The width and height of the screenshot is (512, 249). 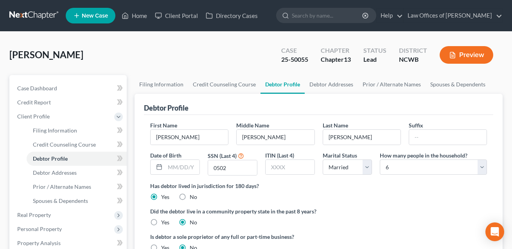 What do you see at coordinates (495, 232) in the screenshot?
I see `div: Open Intercom Messenger` at bounding box center [495, 232].